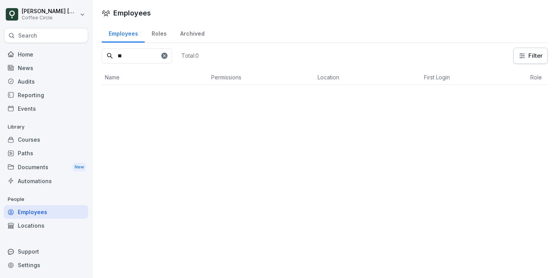  Describe the element at coordinates (27, 36) in the screenshot. I see `p: Search` at that location.